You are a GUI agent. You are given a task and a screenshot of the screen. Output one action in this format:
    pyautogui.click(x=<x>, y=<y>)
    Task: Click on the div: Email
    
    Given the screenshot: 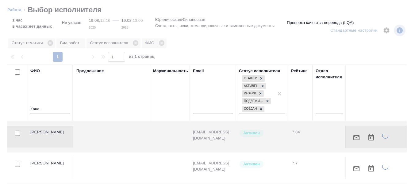 What is the action you would take?
    pyautogui.click(x=198, y=71)
    